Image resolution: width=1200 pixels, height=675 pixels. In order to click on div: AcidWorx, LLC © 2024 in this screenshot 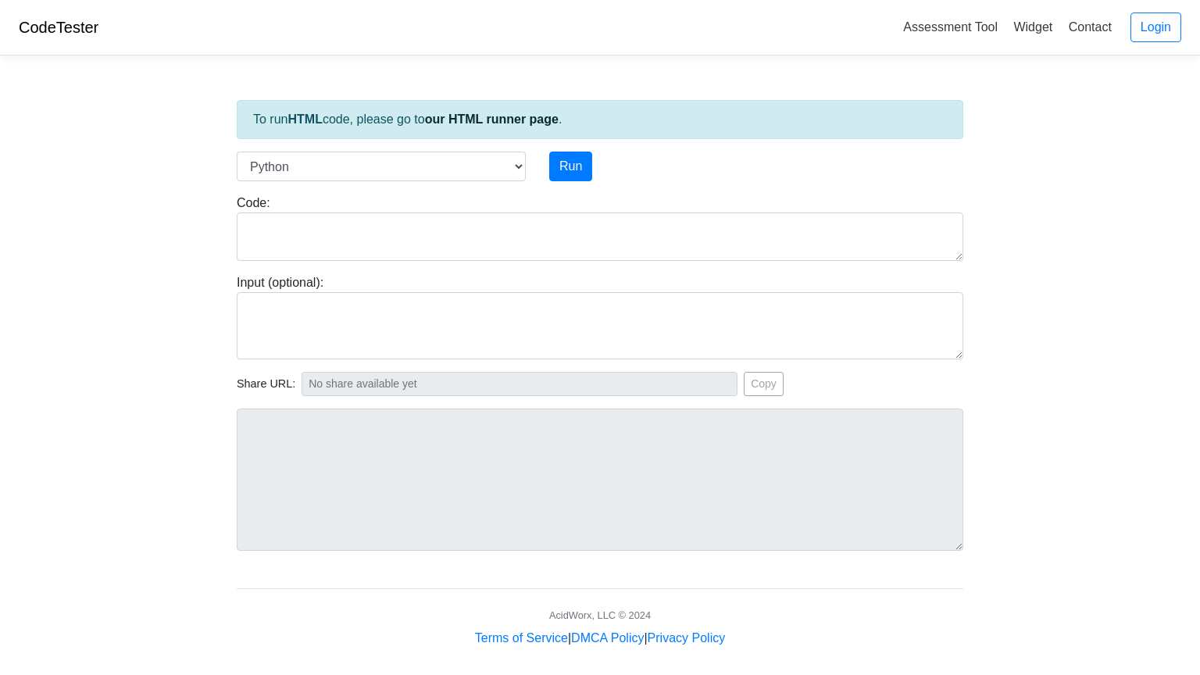, I will do `click(600, 615)`.